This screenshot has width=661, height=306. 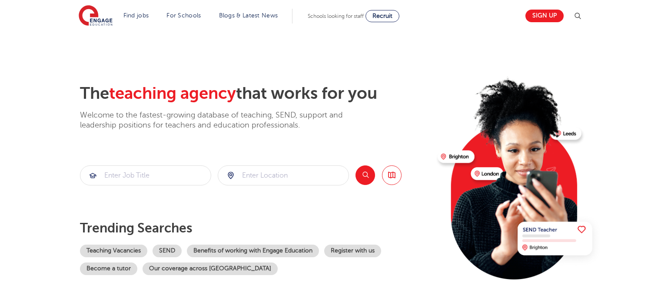 I want to click on p: Welcome to the fastest-growing database of teaching, SEND, support and leadership positions for t..., so click(x=223, y=120).